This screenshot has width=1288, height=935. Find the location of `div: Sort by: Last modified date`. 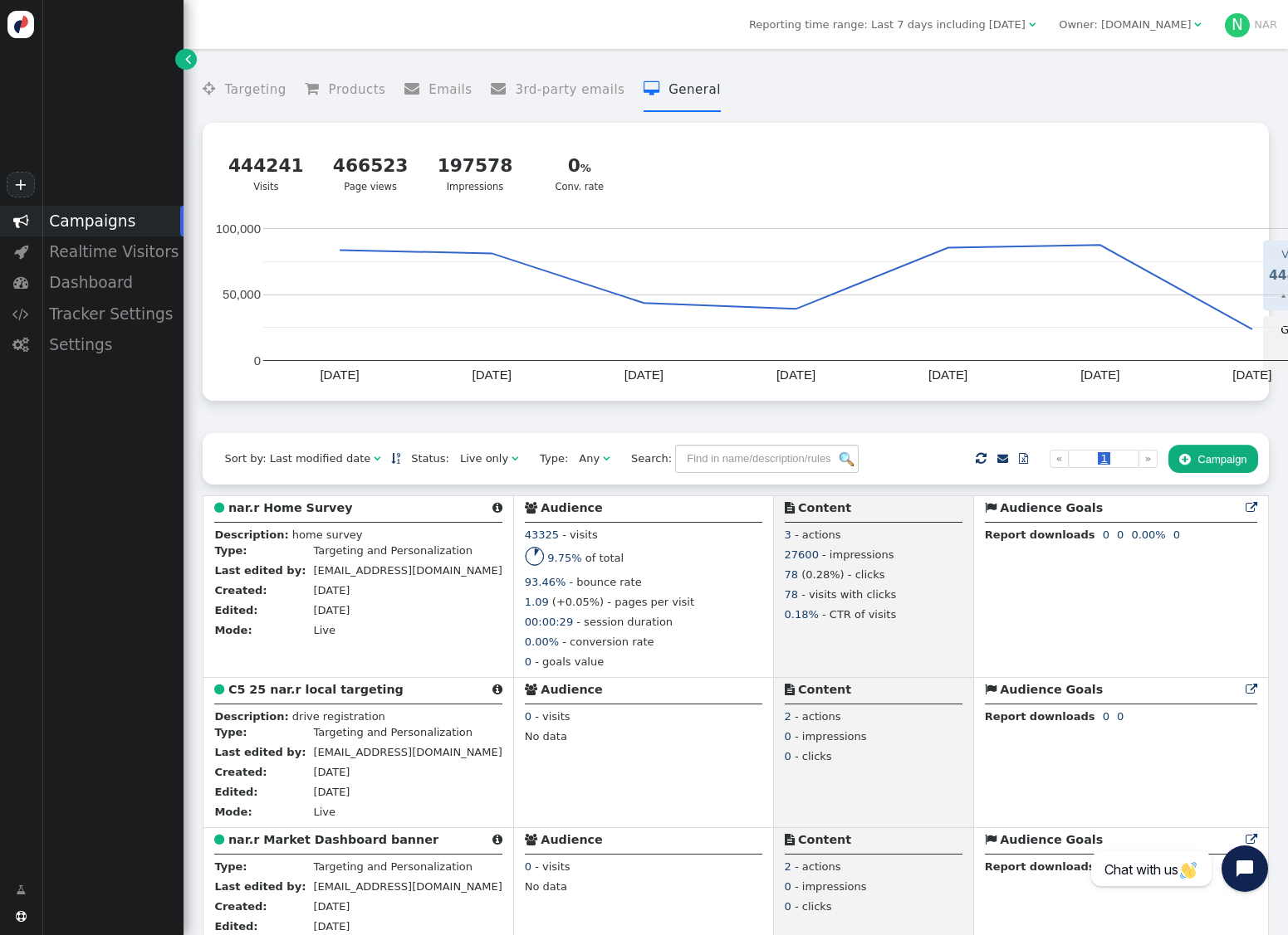

div: Sort by: Last modified date is located at coordinates (297, 459).